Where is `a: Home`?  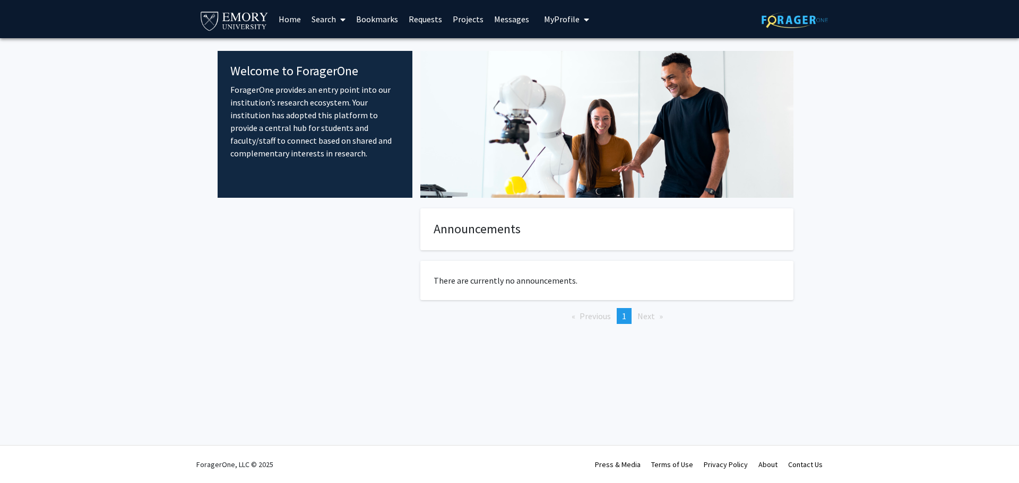 a: Home is located at coordinates (290, 19).